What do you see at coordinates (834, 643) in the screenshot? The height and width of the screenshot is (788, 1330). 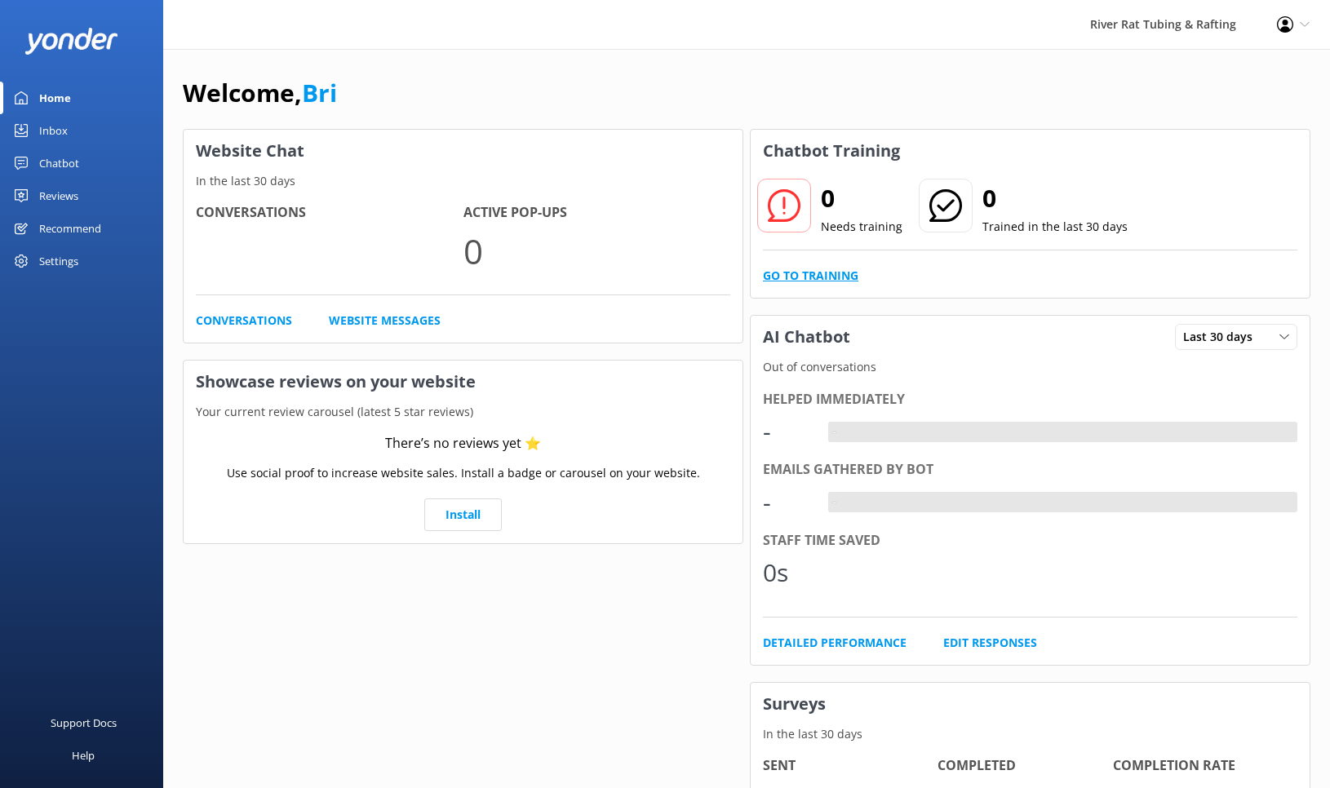 I see `a: Detailed Performance` at bounding box center [834, 643].